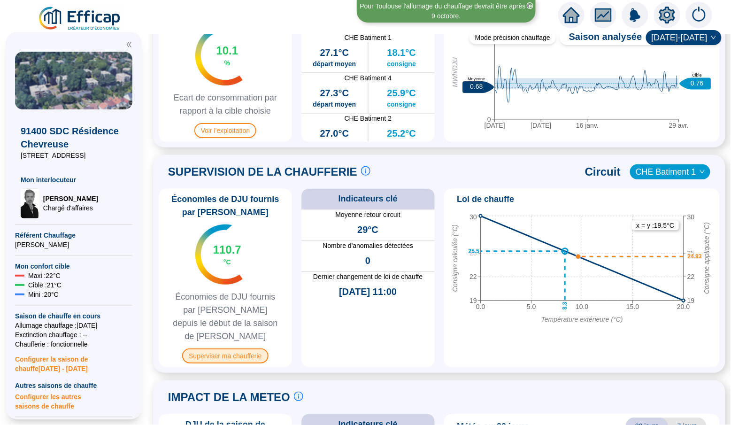 The height and width of the screenshot is (425, 731). What do you see at coordinates (74, 316) in the screenshot?
I see `span: Saison de chauffe en cours` at bounding box center [74, 316].